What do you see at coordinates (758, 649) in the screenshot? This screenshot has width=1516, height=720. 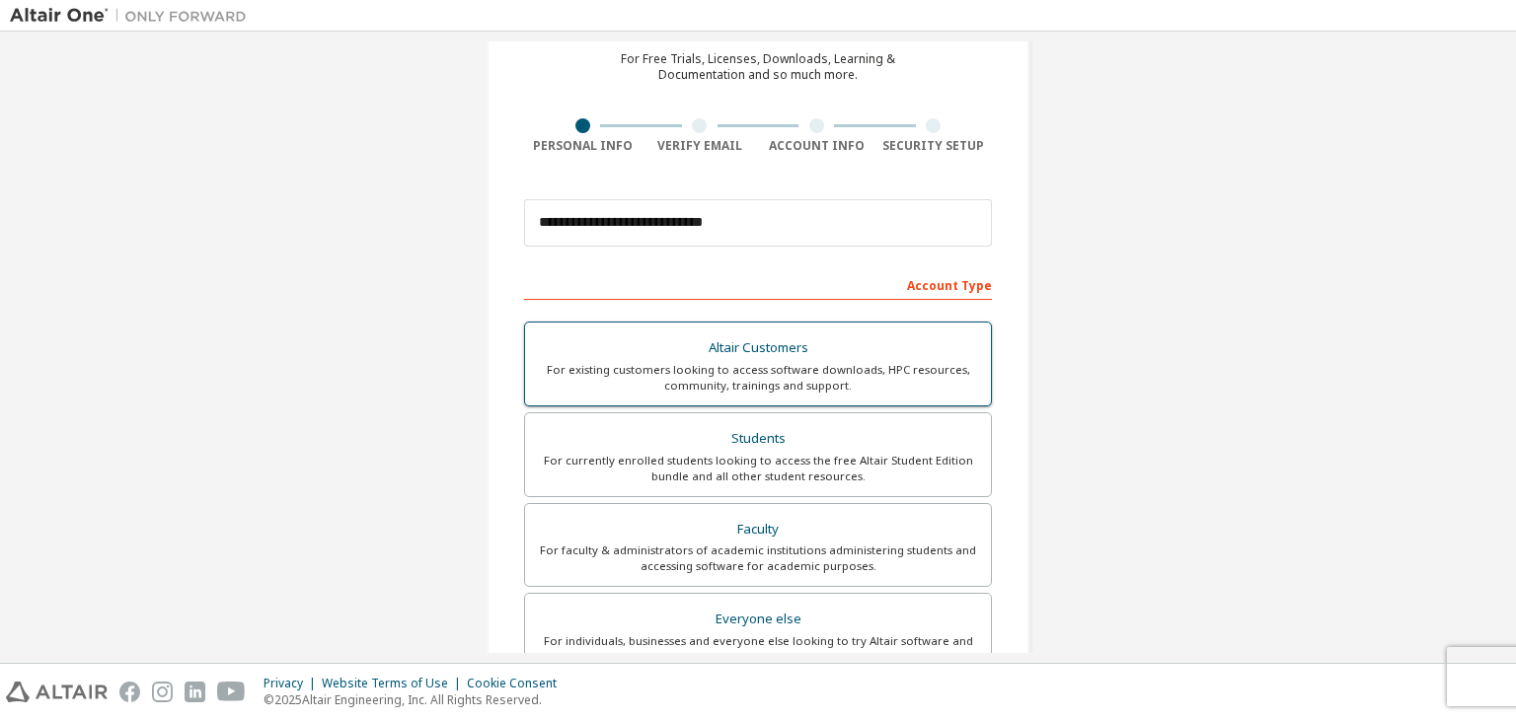 I see `div: For individuals, businesses and everyone else looking to try Altair software and explore our prod...` at bounding box center [758, 649].